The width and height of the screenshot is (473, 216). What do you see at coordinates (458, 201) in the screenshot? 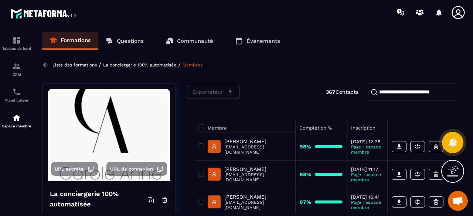
I see `div: Ouvrir le chat` at bounding box center [458, 201].